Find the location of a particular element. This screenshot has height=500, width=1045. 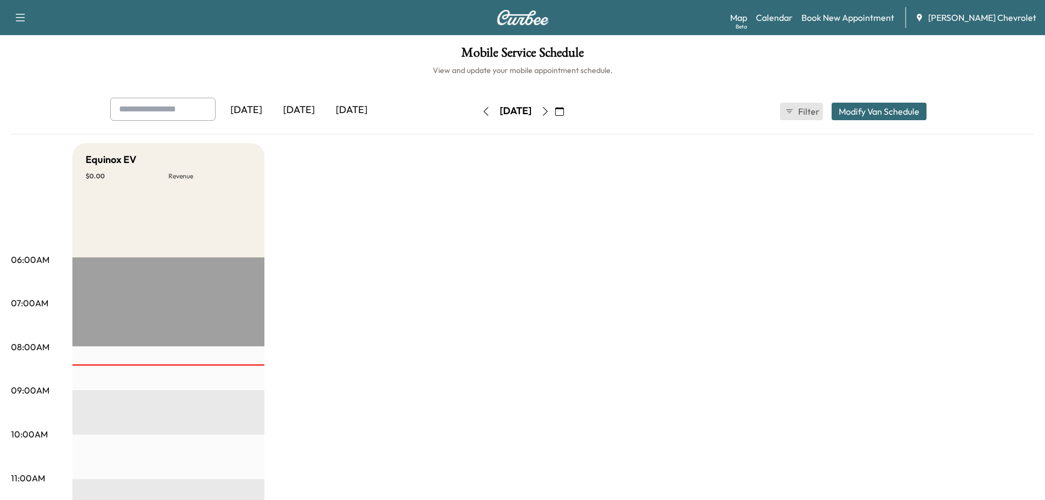

h5: Equinox EV is located at coordinates (111, 160).